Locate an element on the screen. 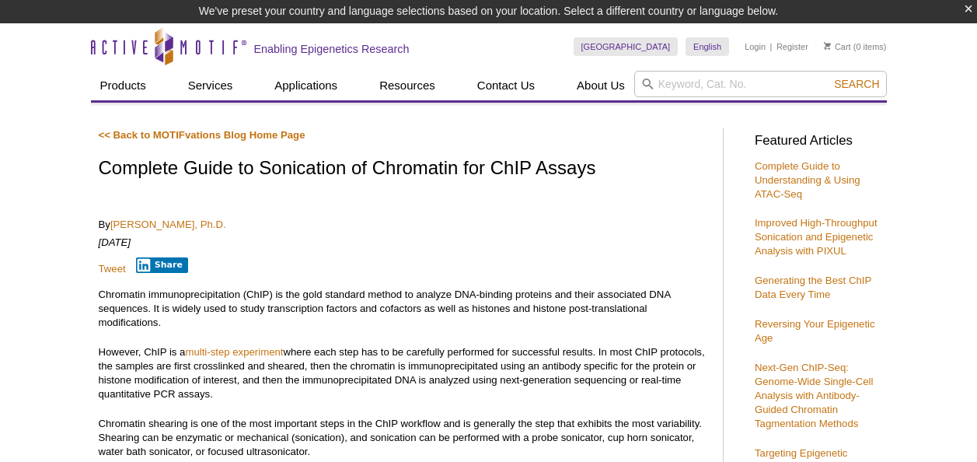 This screenshot has height=462, width=977. a: About Us is located at coordinates (601, 85).